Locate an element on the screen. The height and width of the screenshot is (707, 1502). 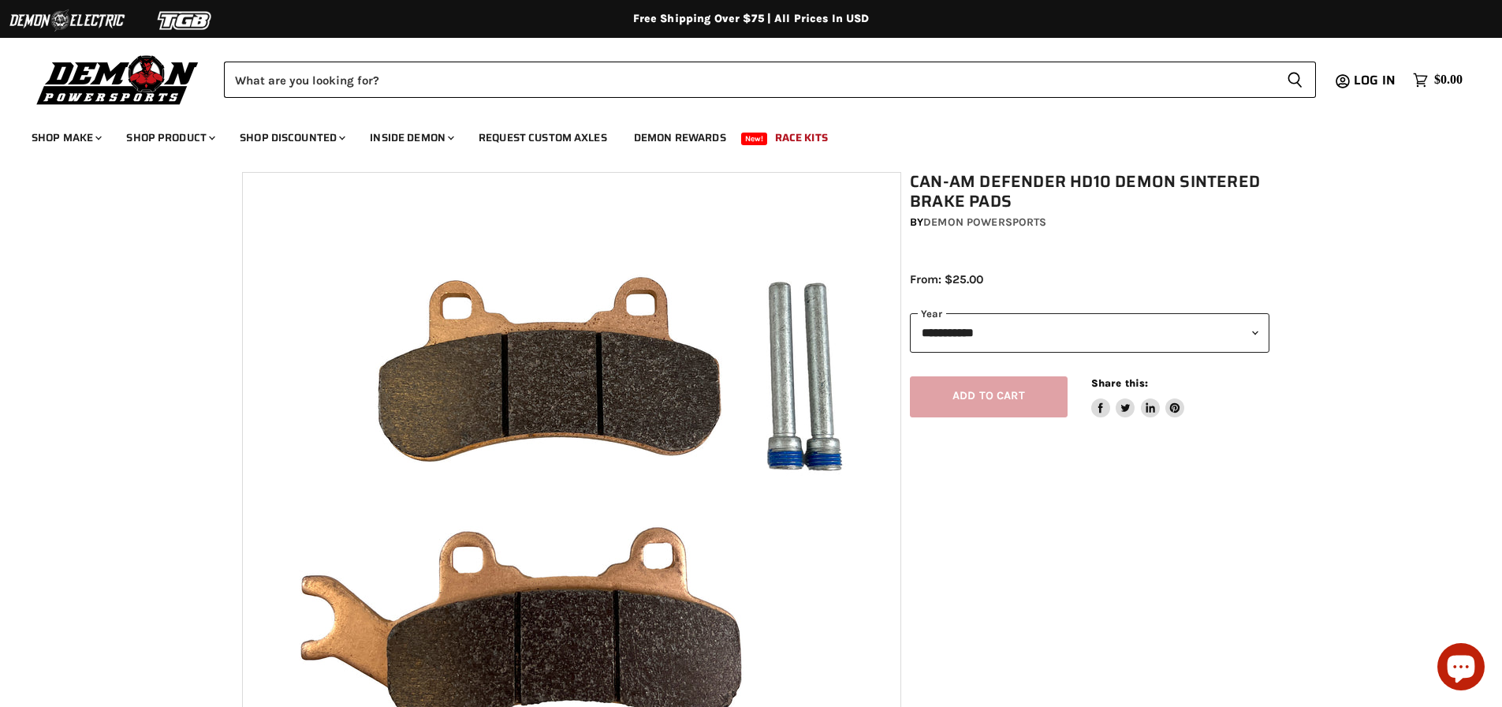
img: Demon Electric Logo 2 is located at coordinates (67, 21).